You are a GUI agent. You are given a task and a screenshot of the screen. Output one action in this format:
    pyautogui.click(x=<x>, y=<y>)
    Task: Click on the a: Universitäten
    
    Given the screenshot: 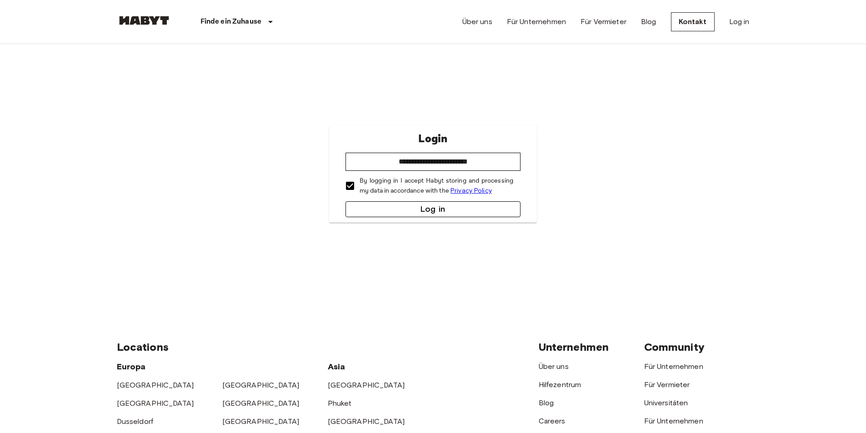 What is the action you would take?
    pyautogui.click(x=666, y=403)
    